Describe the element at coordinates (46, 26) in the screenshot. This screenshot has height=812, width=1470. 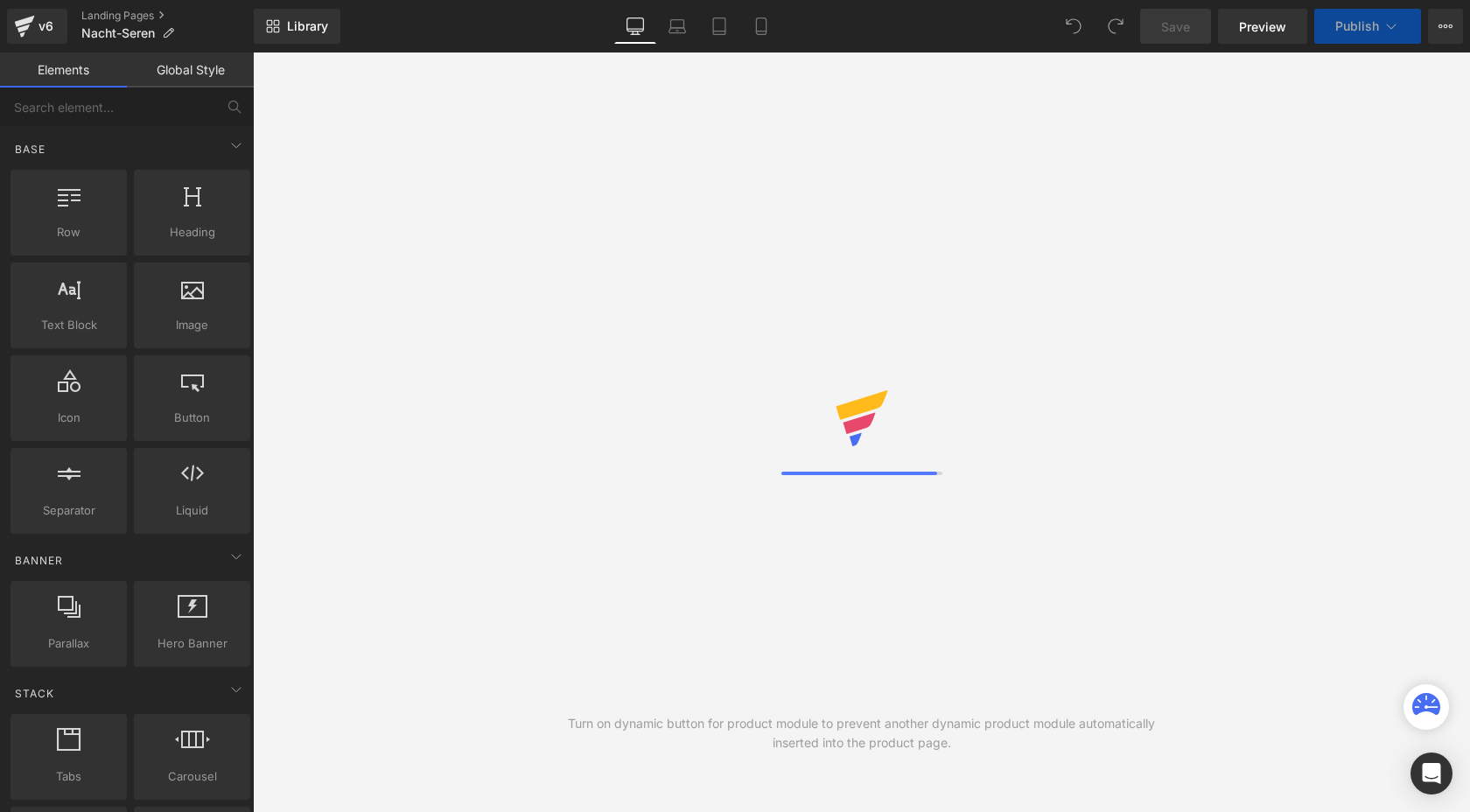
I see `div: v6` at that location.